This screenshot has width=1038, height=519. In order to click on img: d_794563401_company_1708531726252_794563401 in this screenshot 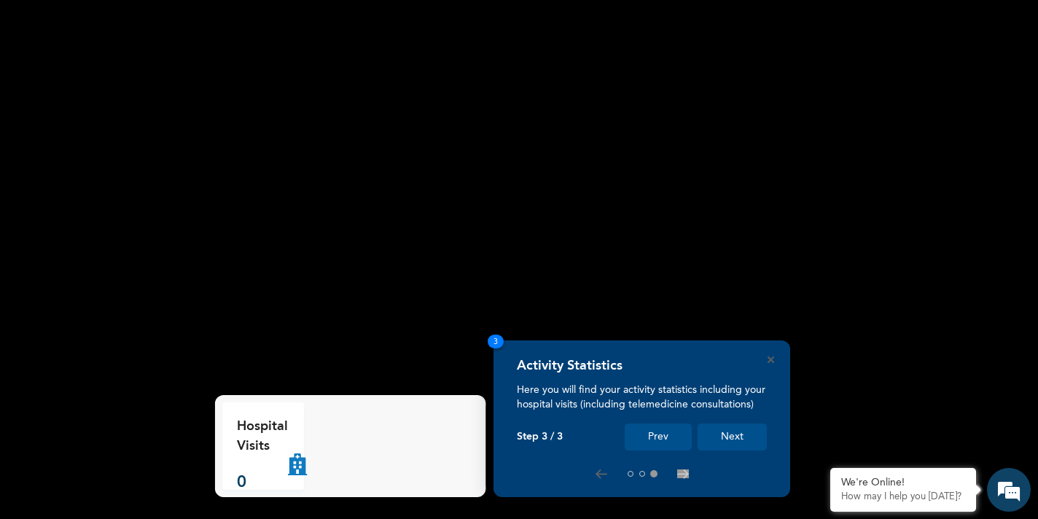, I will do `click(43, 91)`.